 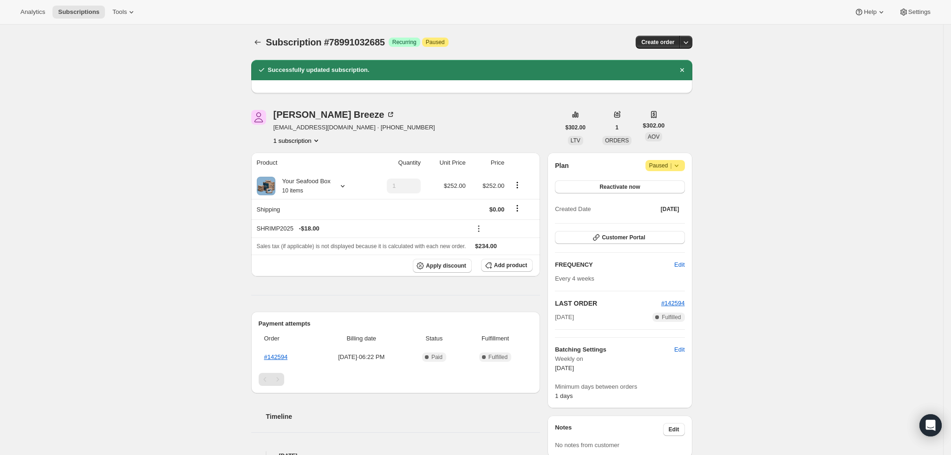 I want to click on nav: Pagination, so click(x=396, y=380).